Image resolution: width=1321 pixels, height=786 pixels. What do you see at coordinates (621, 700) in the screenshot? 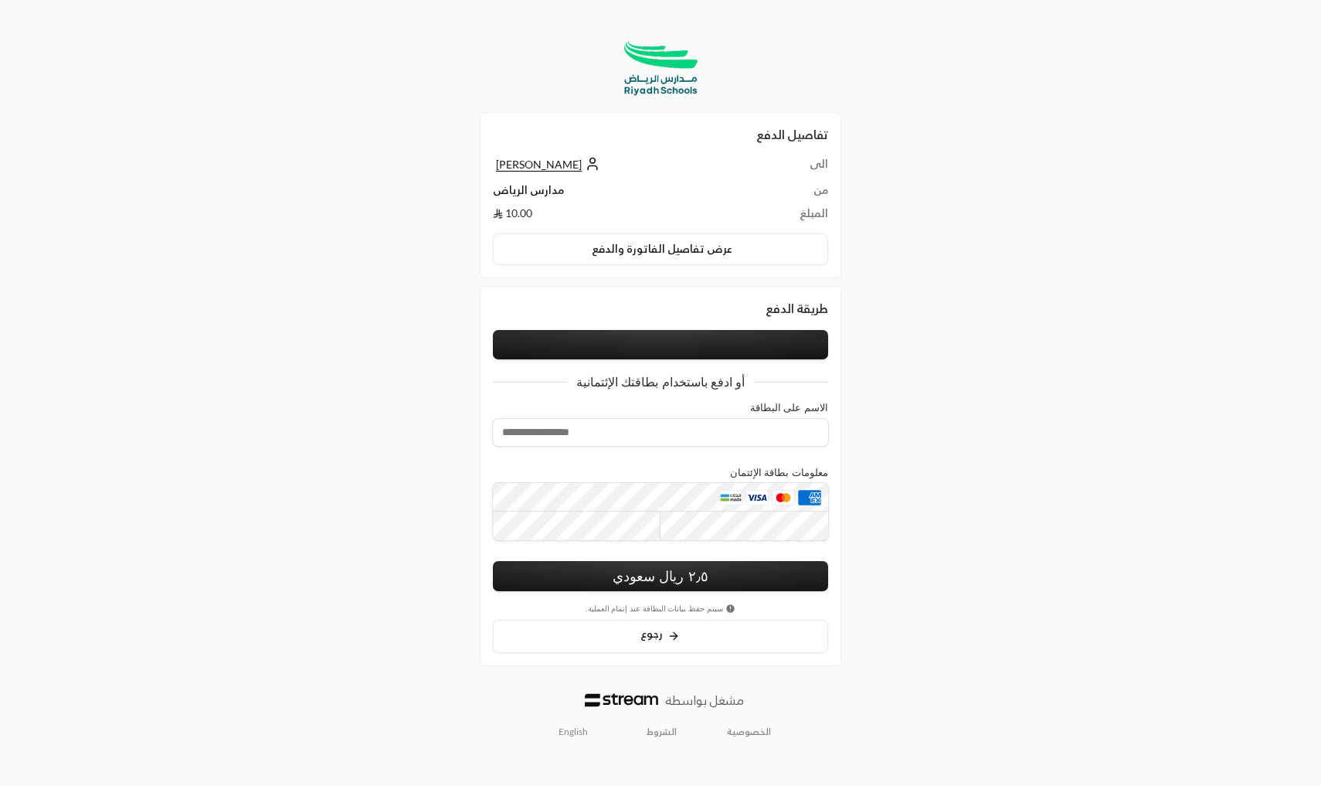
I see `img: Logo` at bounding box center [621, 700].